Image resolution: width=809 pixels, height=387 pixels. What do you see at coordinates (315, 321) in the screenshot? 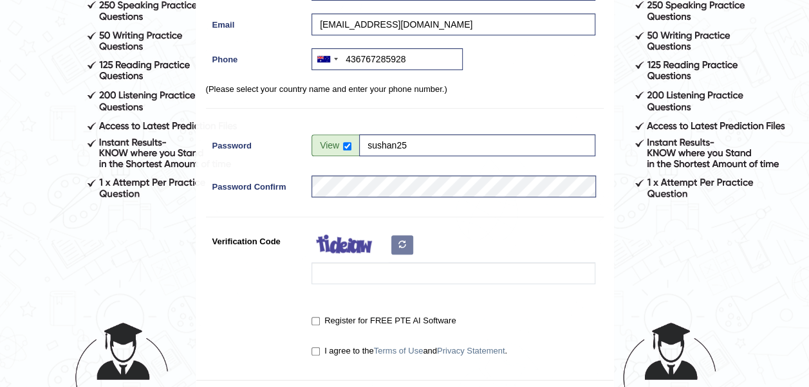
I see `input: Register for FREE PTE AI Software` at bounding box center [315, 321].